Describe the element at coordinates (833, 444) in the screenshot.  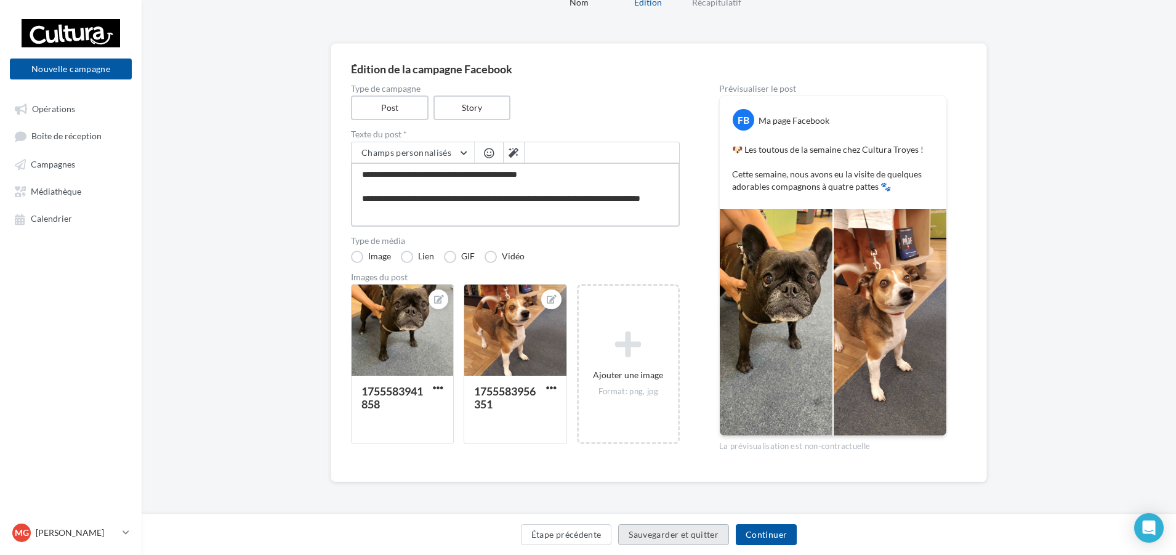
I see `div: La prévisualisation est non-contractuelle` at that location.